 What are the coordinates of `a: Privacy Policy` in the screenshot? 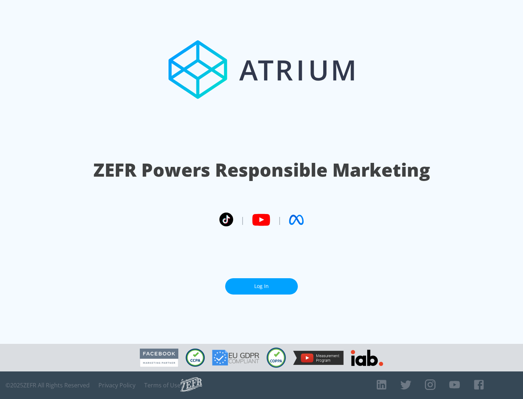 It's located at (117, 385).